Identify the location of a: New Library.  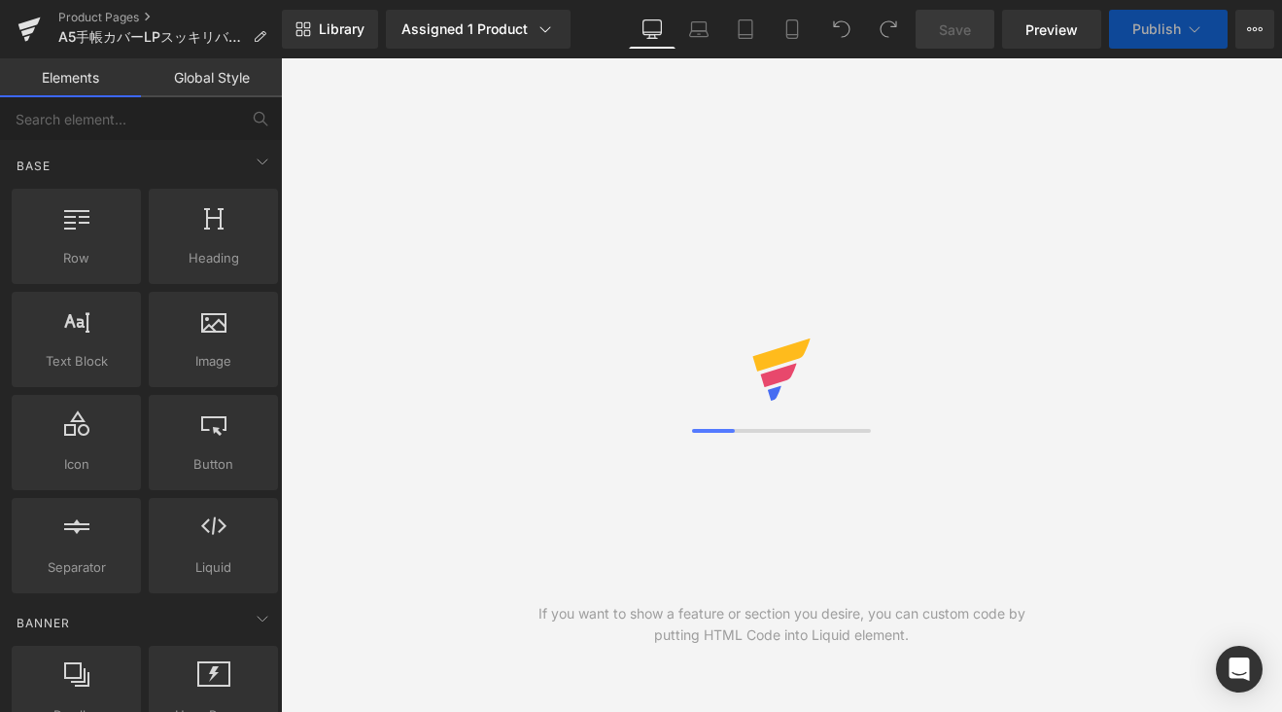
(330, 29).